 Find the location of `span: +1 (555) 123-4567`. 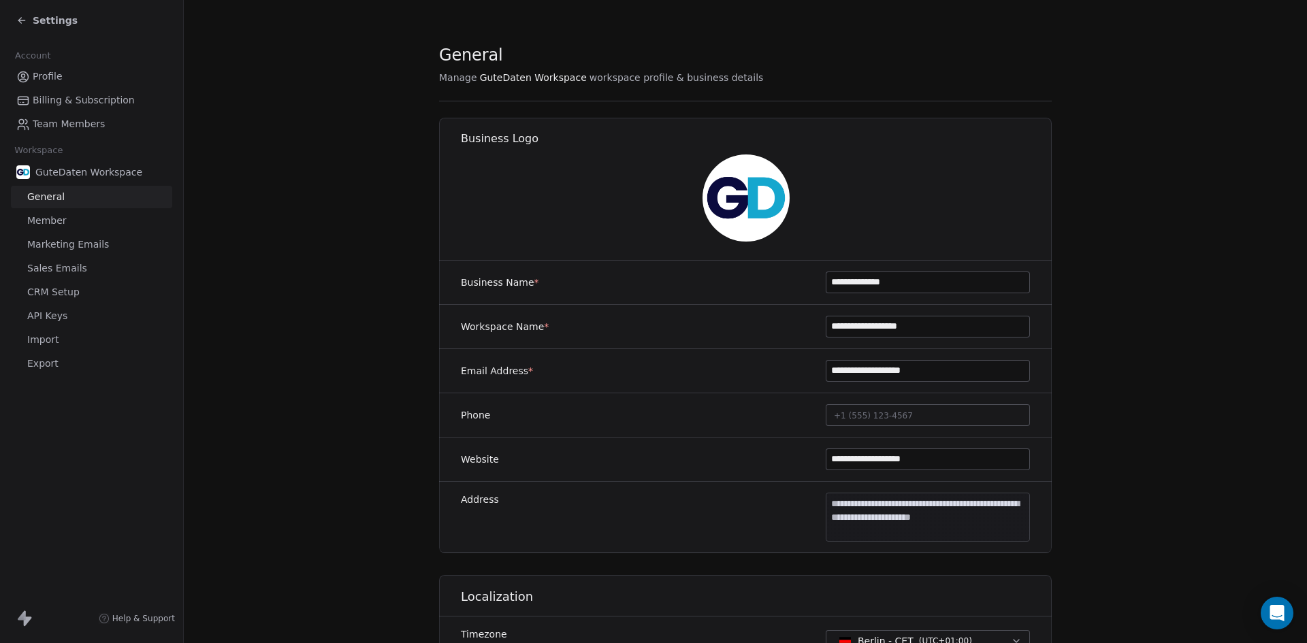

span: +1 (555) 123-4567 is located at coordinates (873, 416).